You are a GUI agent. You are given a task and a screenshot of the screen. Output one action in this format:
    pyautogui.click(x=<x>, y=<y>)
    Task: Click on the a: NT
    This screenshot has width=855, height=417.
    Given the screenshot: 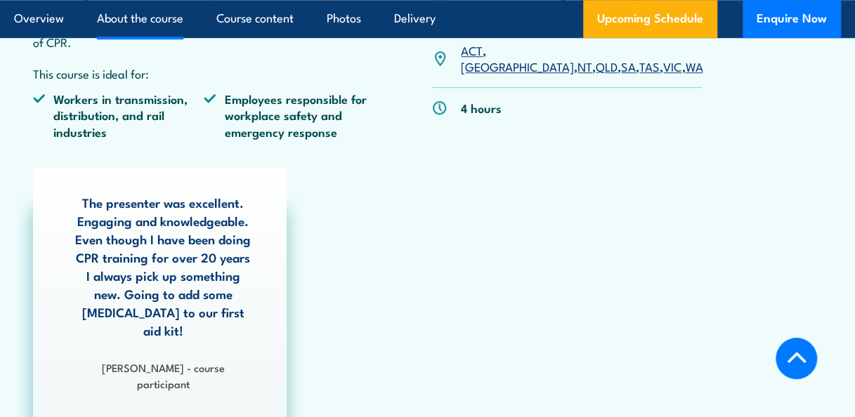 What is the action you would take?
    pyautogui.click(x=585, y=66)
    